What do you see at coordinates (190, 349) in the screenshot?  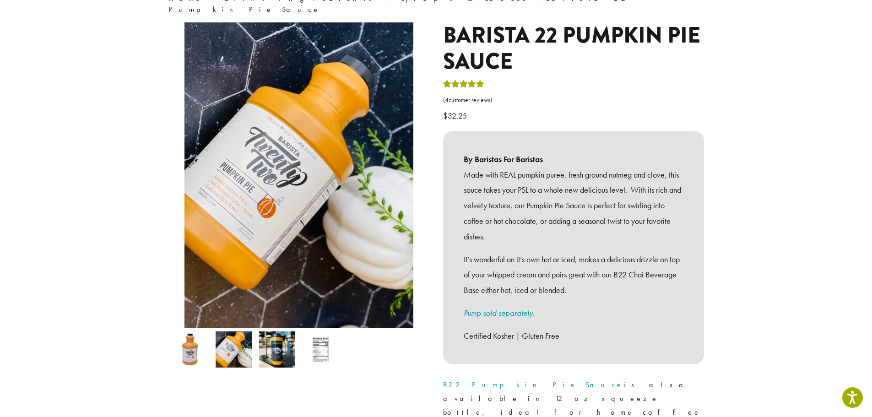 I see `img: Barista 22 Pumpkin Pie Sauce` at bounding box center [190, 349].